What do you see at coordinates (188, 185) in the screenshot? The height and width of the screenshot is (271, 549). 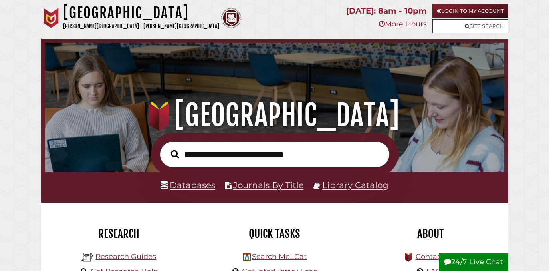 I see `a: Databases` at bounding box center [188, 185].